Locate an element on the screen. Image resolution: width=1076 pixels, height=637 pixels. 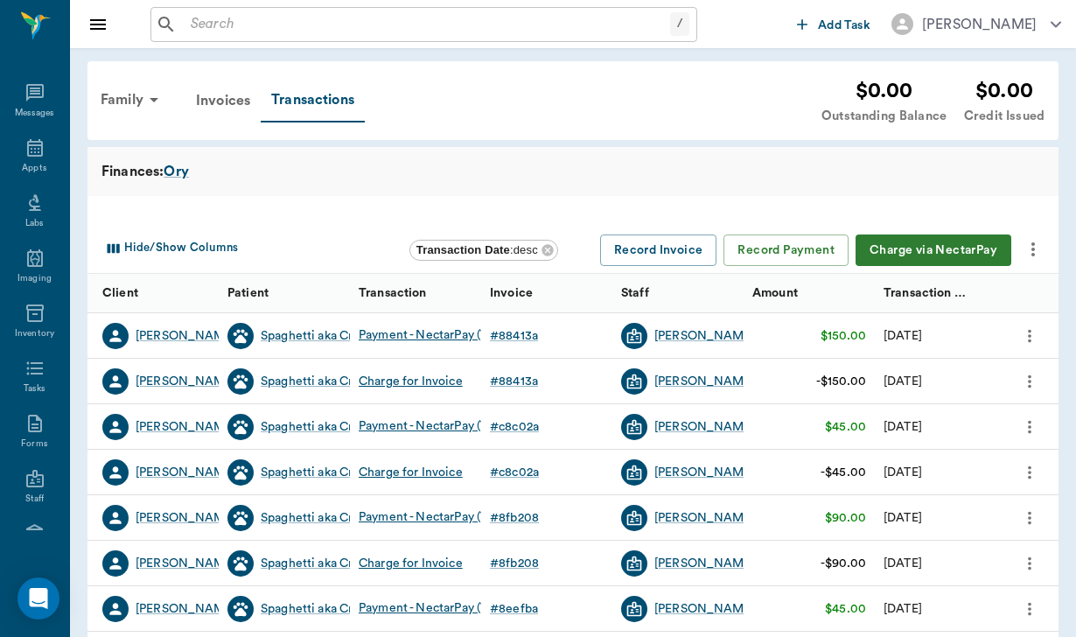
div: Messages is located at coordinates (35, 113).